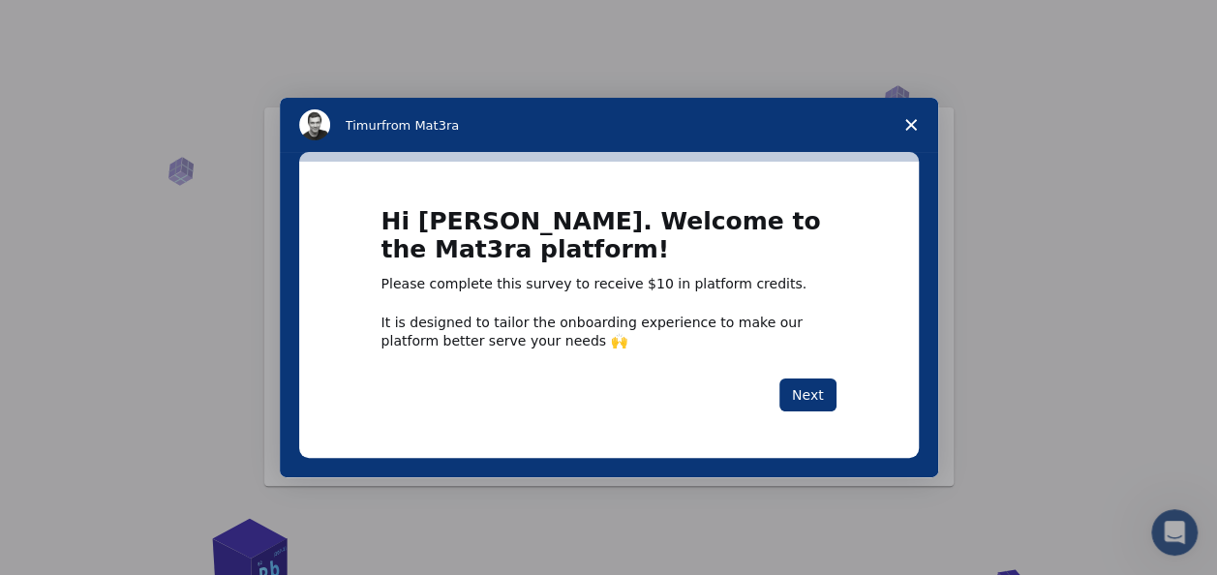 This screenshot has height=575, width=1217. I want to click on span: Close survey, so click(911, 125).